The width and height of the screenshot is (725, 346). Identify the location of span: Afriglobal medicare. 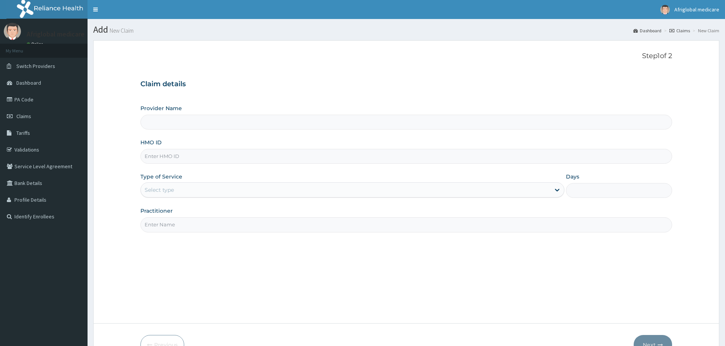
(696, 10).